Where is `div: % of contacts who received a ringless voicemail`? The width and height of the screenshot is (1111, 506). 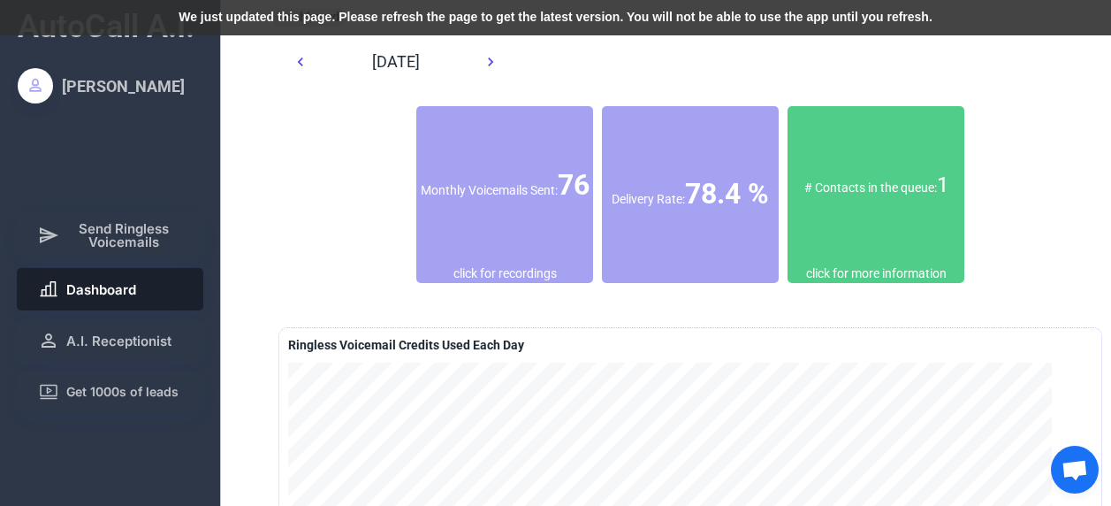
div: % of contacts who received a ringless voicemail is located at coordinates (690, 195).